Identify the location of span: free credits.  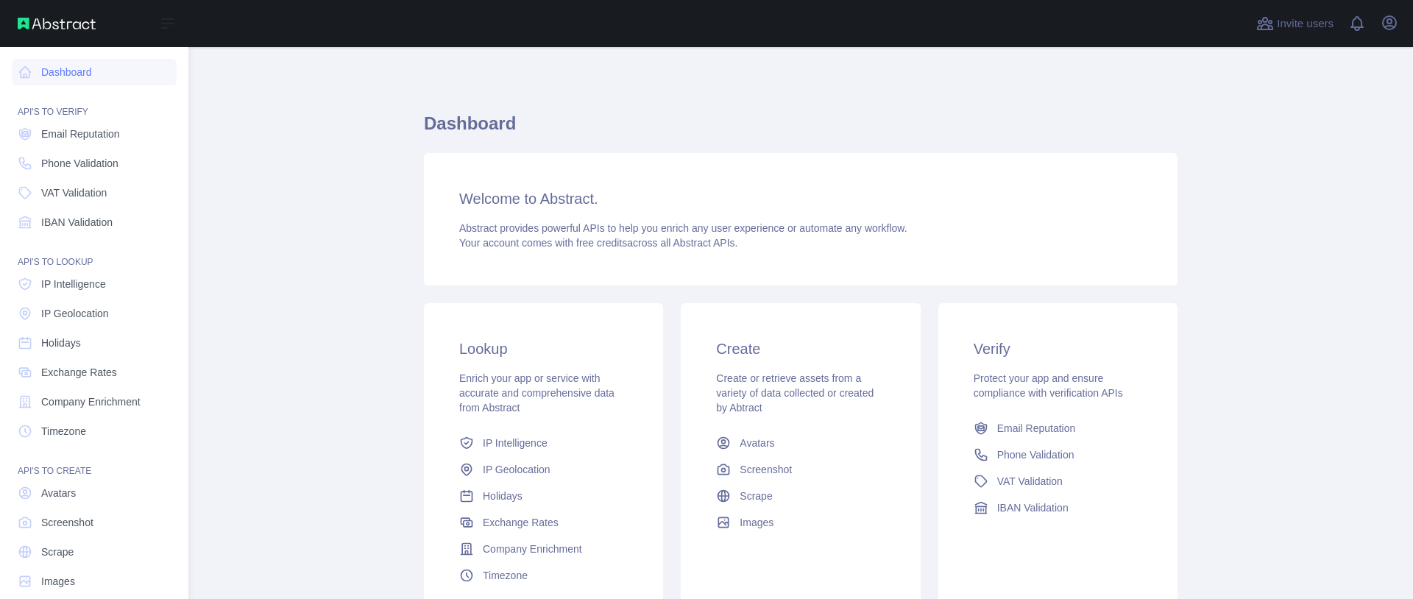
(601, 243).